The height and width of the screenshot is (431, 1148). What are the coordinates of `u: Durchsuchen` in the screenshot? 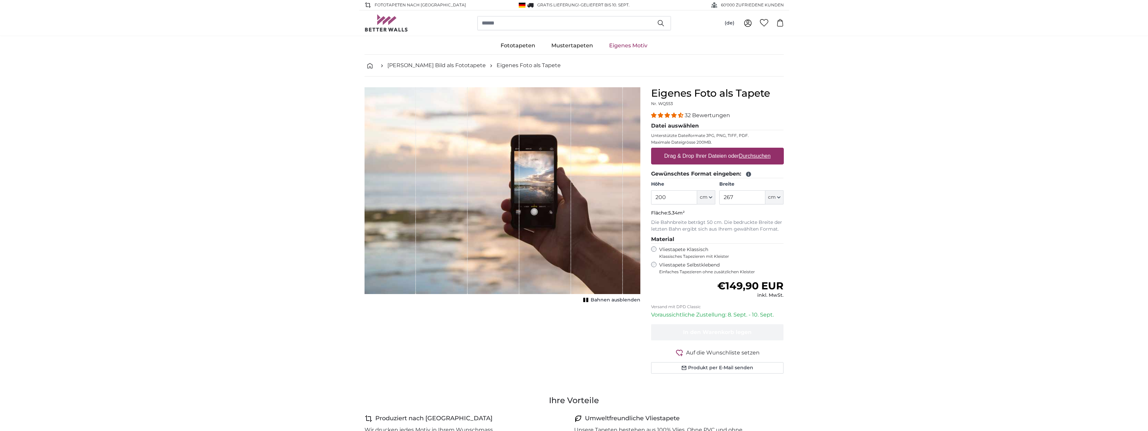 It's located at (754, 156).